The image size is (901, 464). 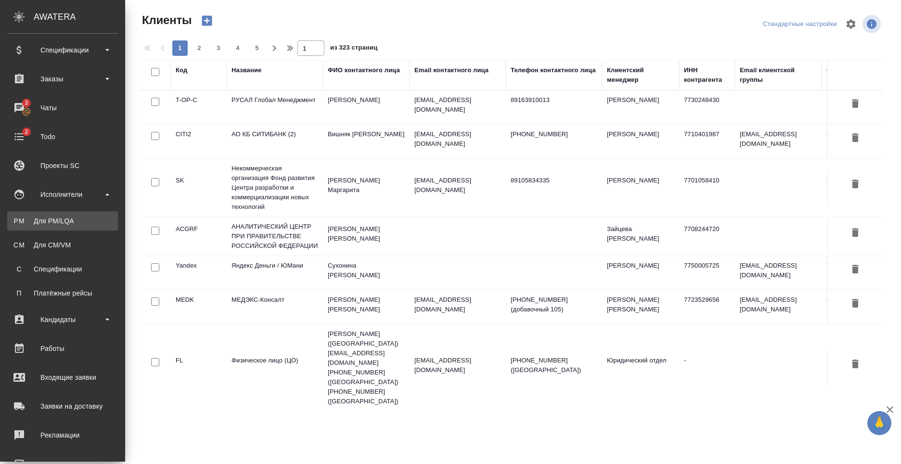 I want to click on div: Платёжные рейсы, so click(x=63, y=293).